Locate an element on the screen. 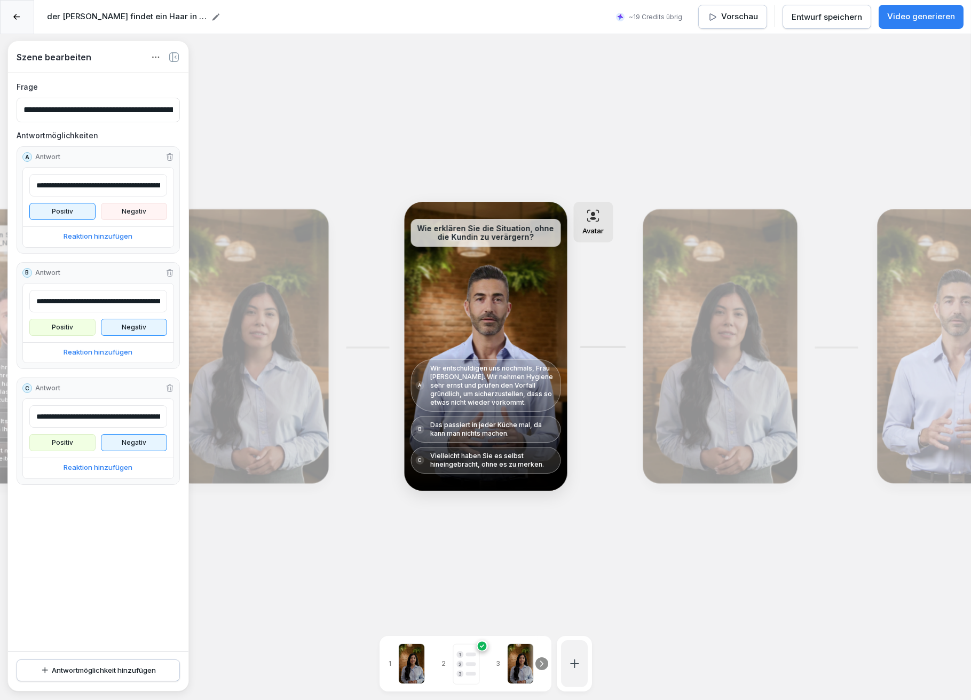 This screenshot has height=700, width=971. p: Video generieren is located at coordinates (921, 17).